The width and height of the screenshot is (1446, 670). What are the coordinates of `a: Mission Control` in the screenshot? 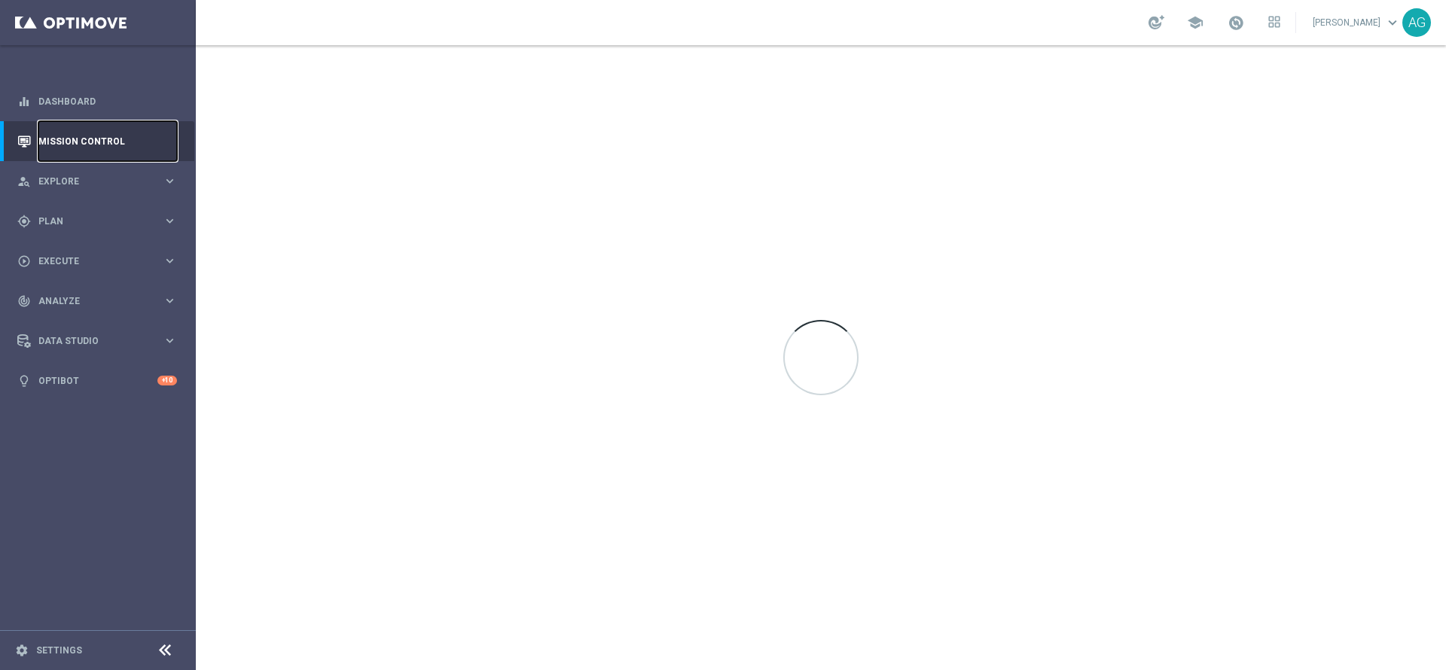 It's located at (108, 141).